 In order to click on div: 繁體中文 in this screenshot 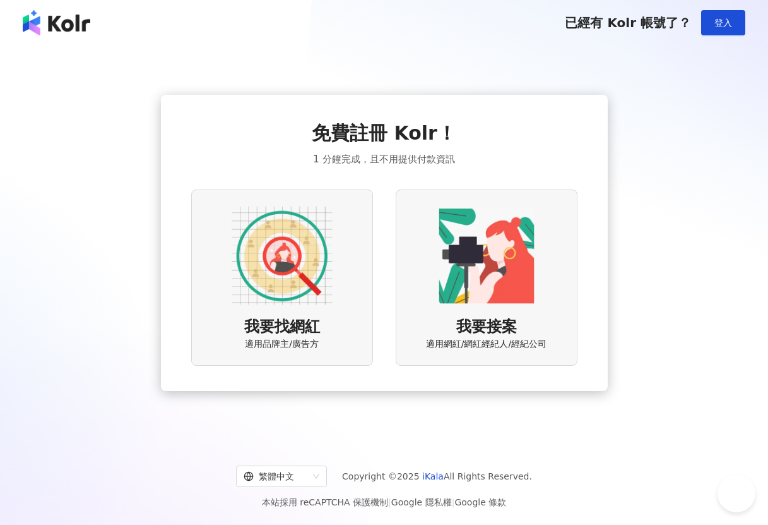, I will do `click(276, 476)`.